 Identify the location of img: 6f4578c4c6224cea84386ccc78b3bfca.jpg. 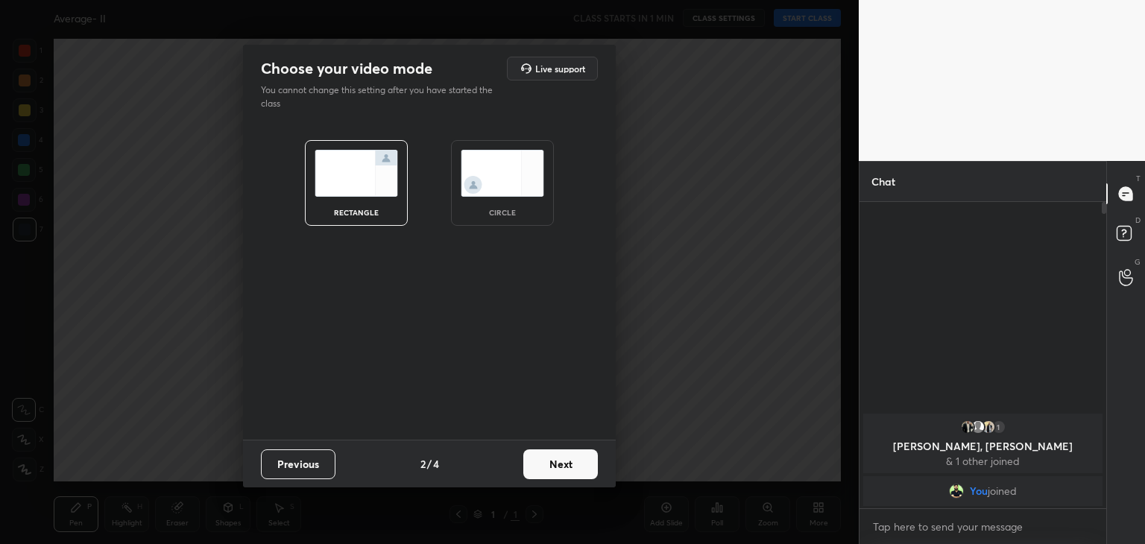
(956, 491).